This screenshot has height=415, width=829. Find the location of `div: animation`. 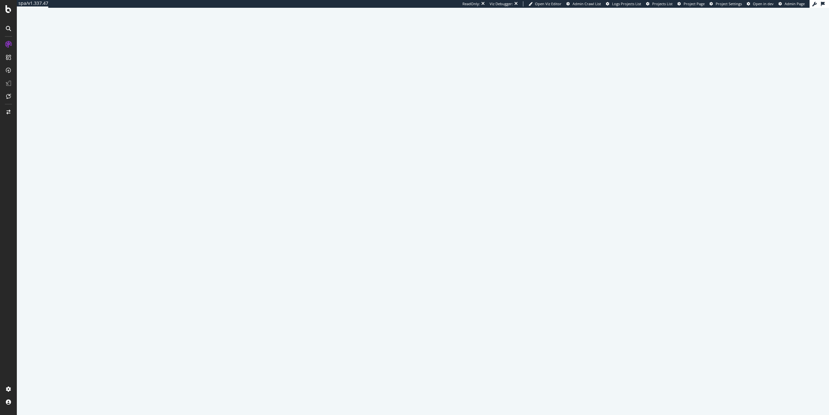

div: animation is located at coordinates (423, 206).